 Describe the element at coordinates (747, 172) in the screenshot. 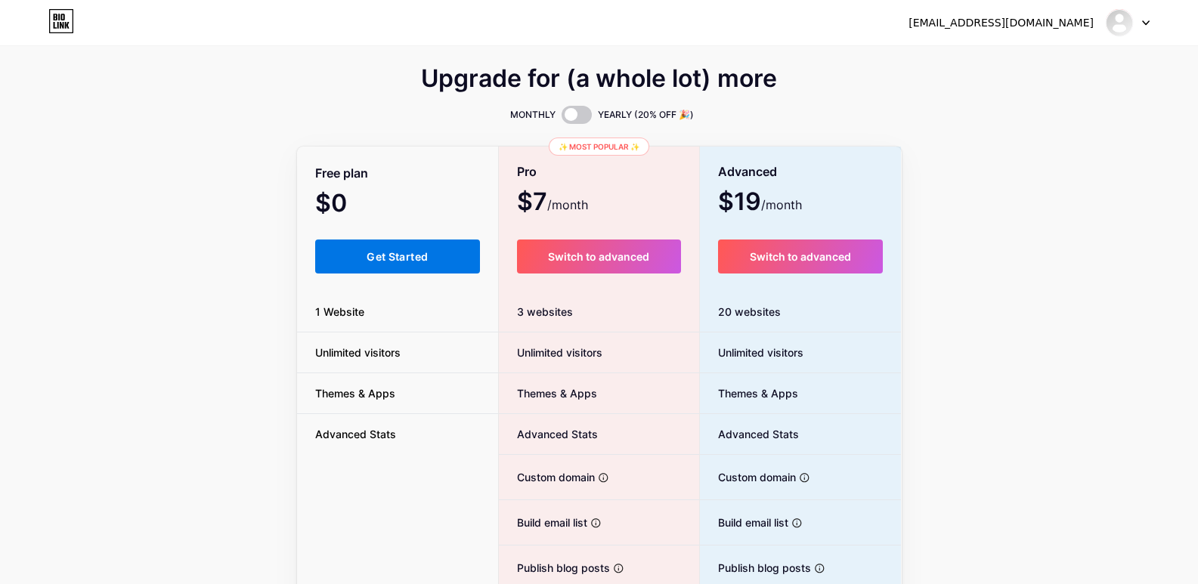

I see `span: Advanced` at that location.